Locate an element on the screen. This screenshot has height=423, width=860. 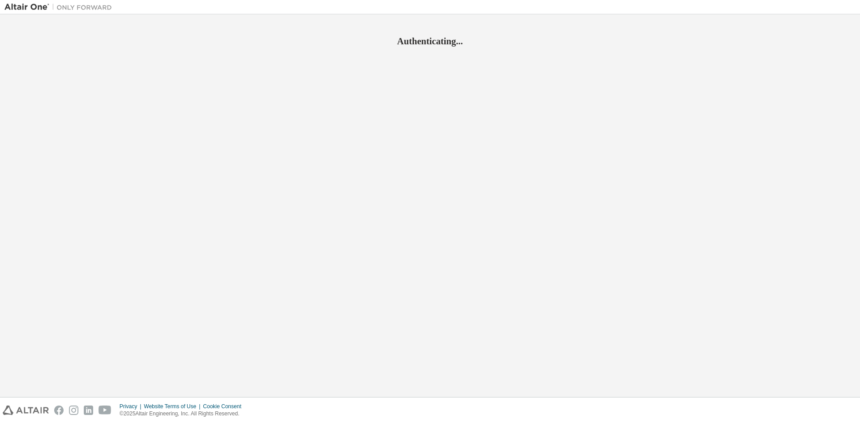
img: linkedin.svg is located at coordinates (88, 410).